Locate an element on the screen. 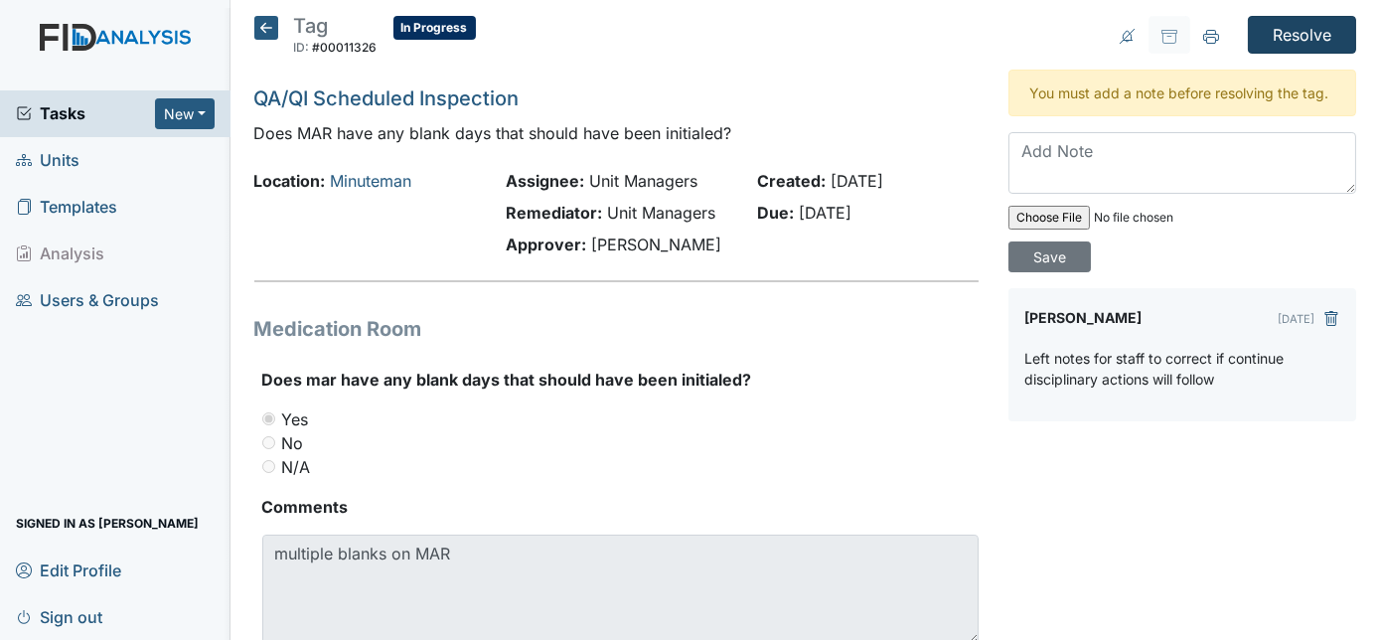  button: New is located at coordinates (185, 113).